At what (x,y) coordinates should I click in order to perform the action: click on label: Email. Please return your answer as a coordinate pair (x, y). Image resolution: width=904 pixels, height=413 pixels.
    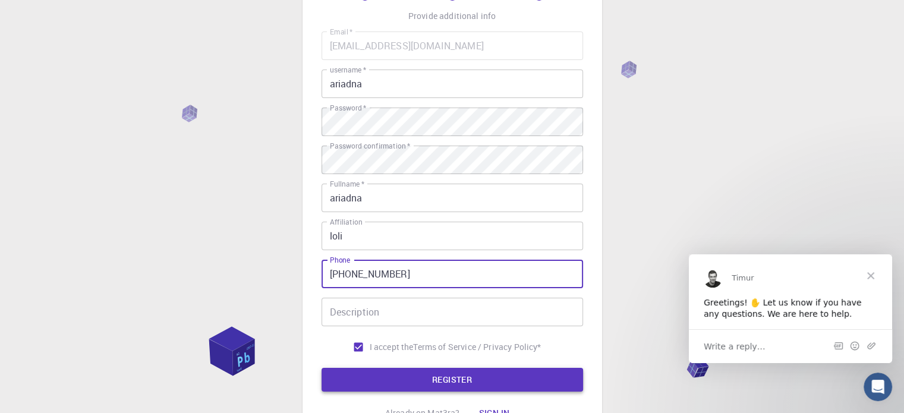
    Looking at the image, I should click on (341, 31).